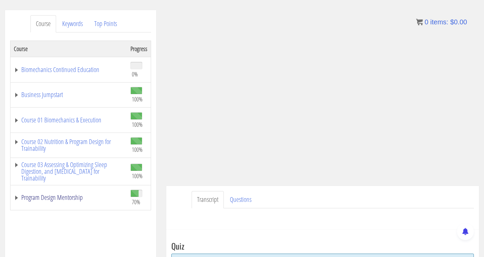 This screenshot has height=257, width=484. I want to click on span: 0%, so click(135, 74).